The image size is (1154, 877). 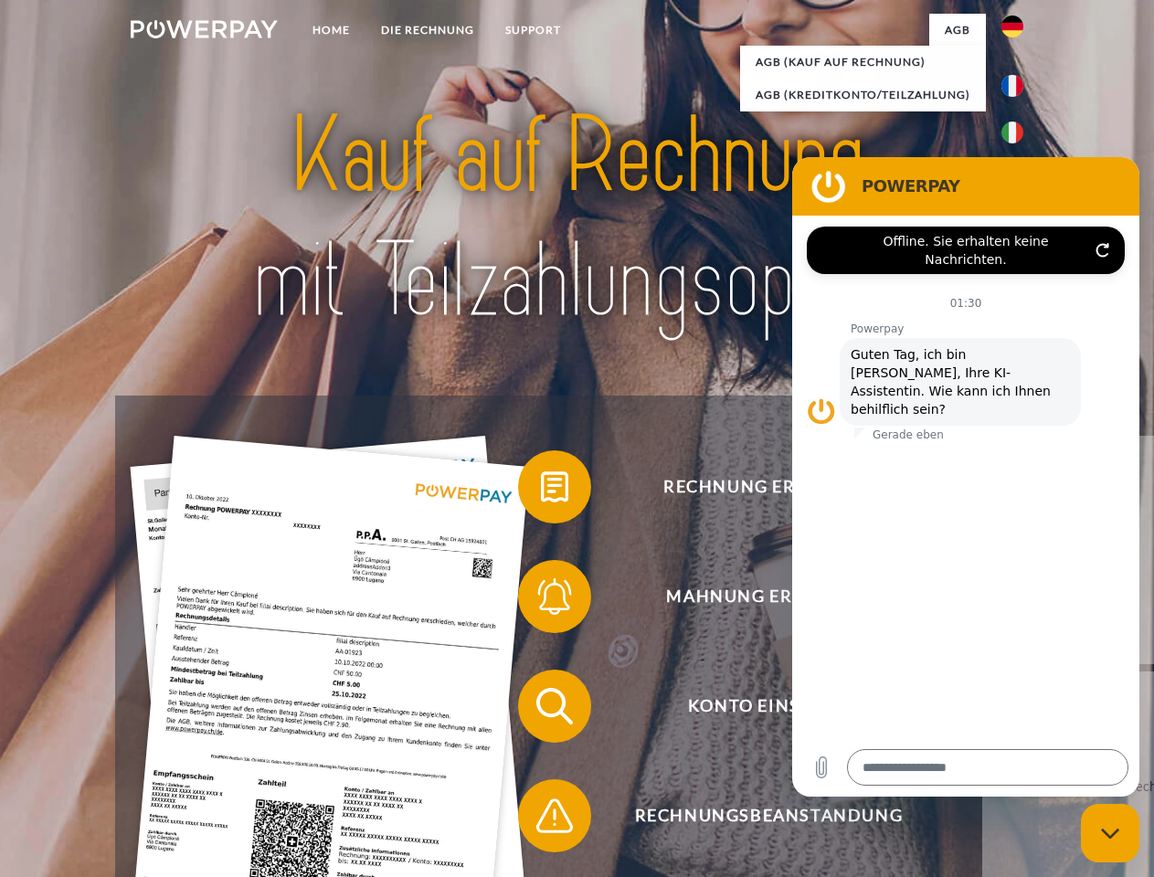 I want to click on a: Rechnungsbeanstandung, so click(x=755, y=816).